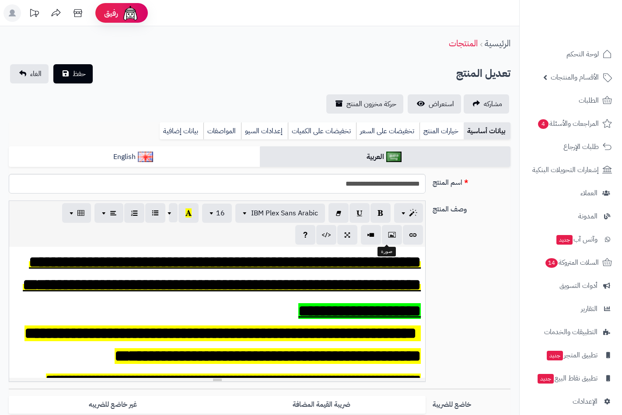 Image resolution: width=622 pixels, height=415 pixels. Describe the element at coordinates (220, 213) in the screenshot. I see `span: 16` at that location.